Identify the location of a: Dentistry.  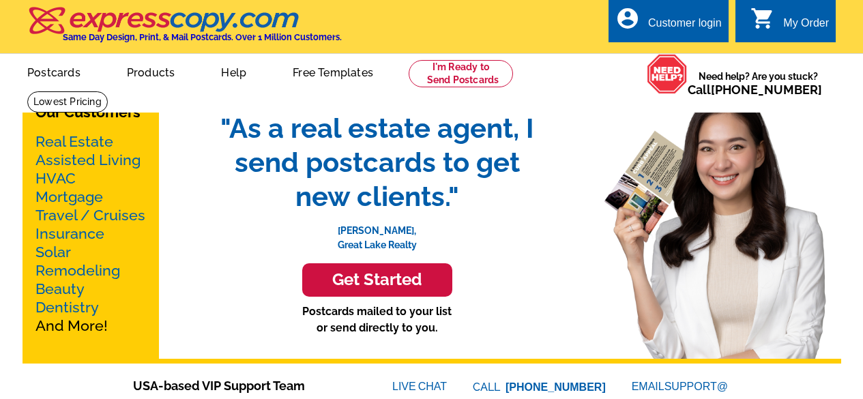
(67, 307).